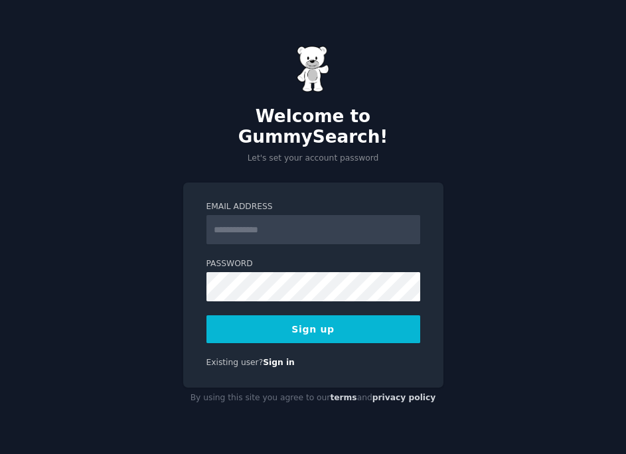  I want to click on a: terms, so click(343, 397).